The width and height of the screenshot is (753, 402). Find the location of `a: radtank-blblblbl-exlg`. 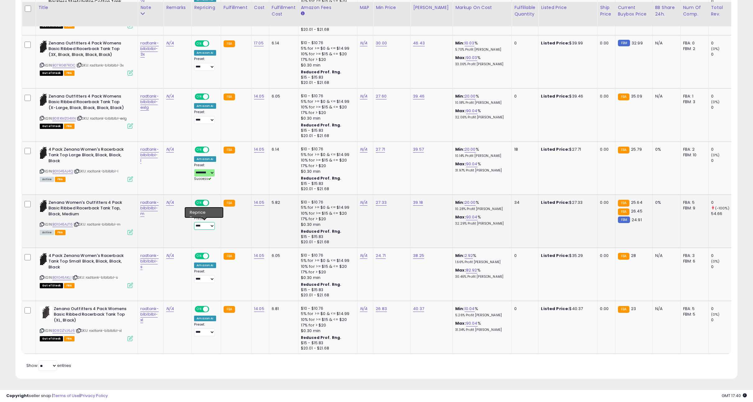

a: radtank-blblblbl-exlg is located at coordinates (149, 102).